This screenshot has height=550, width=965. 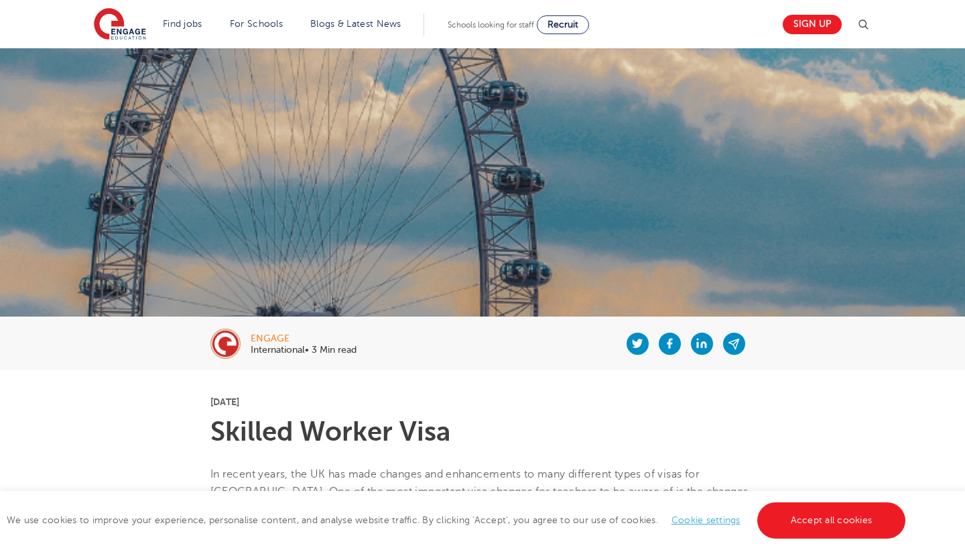 What do you see at coordinates (356, 23) in the screenshot?
I see `a: Blogs & Latest News` at bounding box center [356, 23].